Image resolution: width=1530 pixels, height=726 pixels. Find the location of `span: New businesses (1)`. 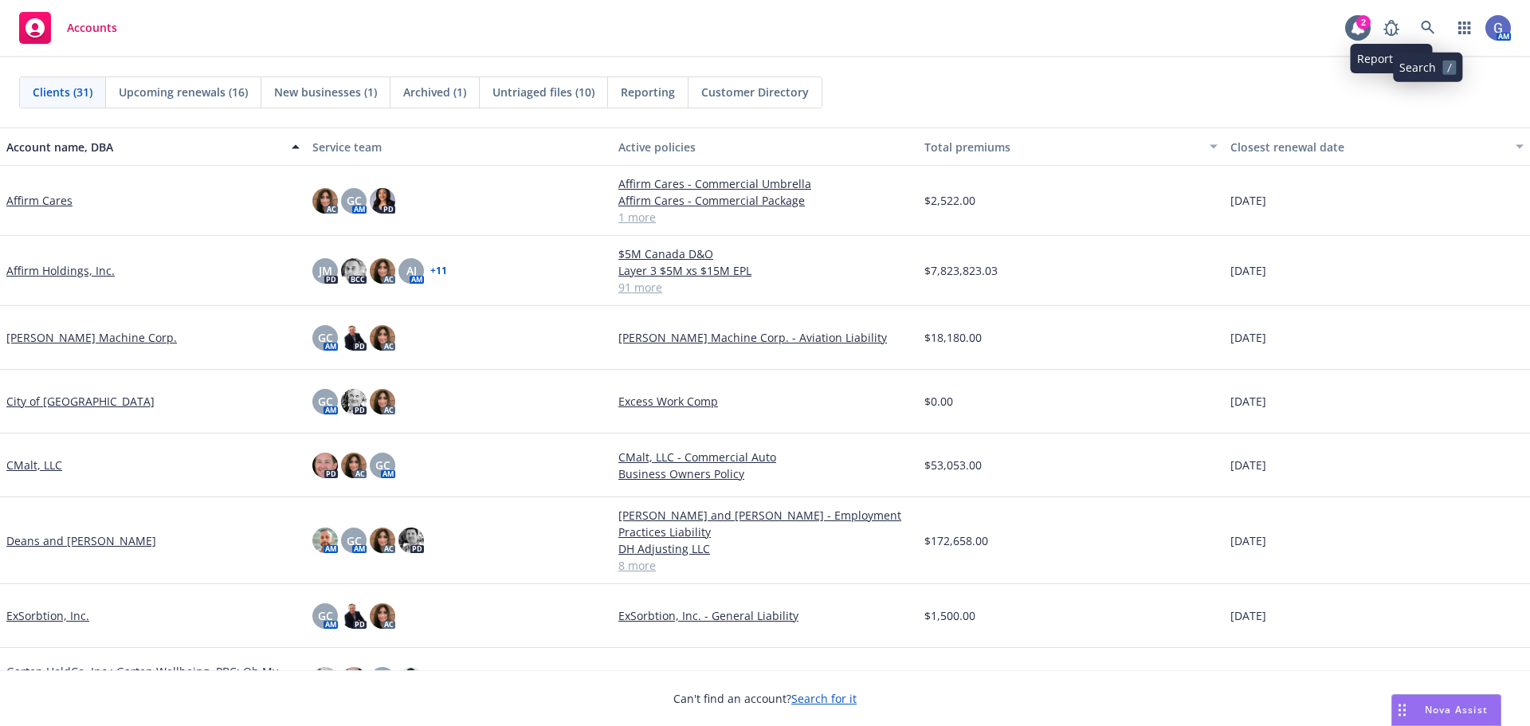

span: New businesses (1) is located at coordinates (325, 92).